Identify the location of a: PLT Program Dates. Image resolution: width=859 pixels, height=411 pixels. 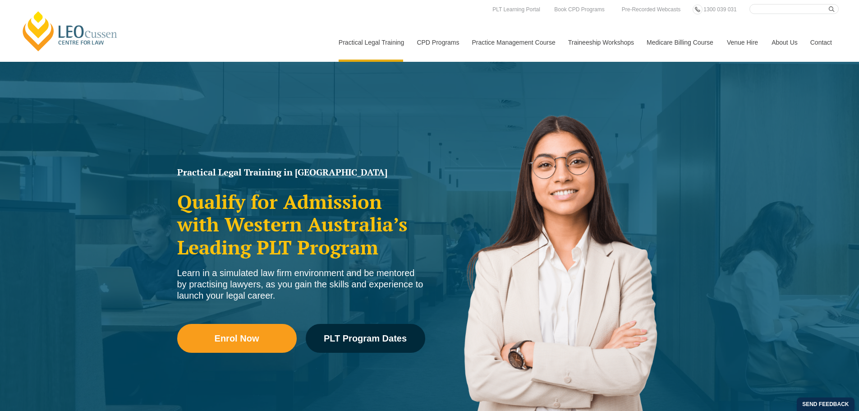
(365, 338).